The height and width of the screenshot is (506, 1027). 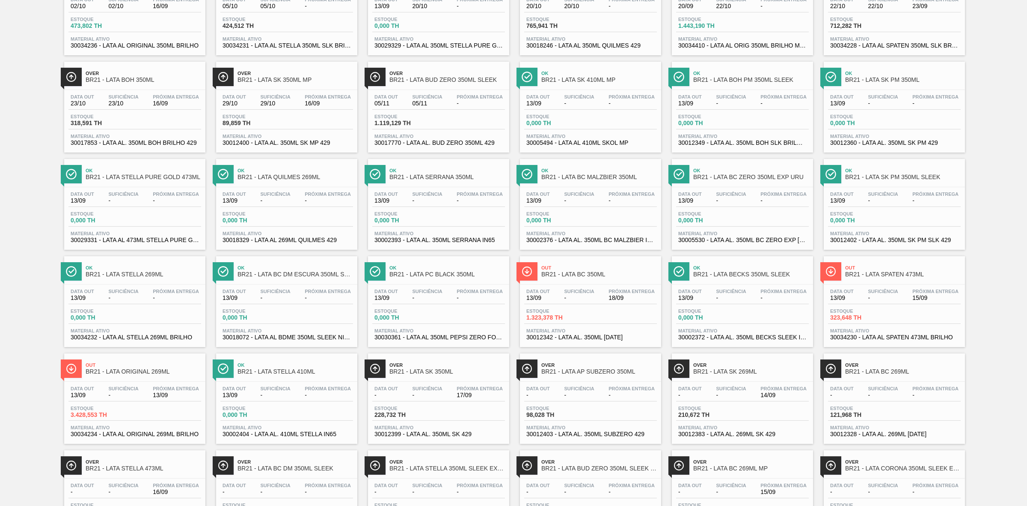 What do you see at coordinates (135, 143) in the screenshot?
I see `span: 30017853 - LATA AL. 350ML BOH BRILHO 429` at bounding box center [135, 143].